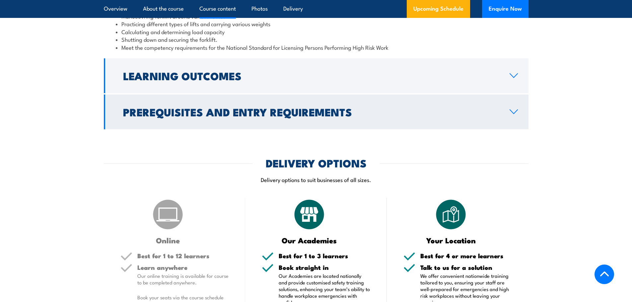 The height and width of the screenshot is (302, 632). I want to click on h5: Best for 1 to 3 learners, so click(324, 256).